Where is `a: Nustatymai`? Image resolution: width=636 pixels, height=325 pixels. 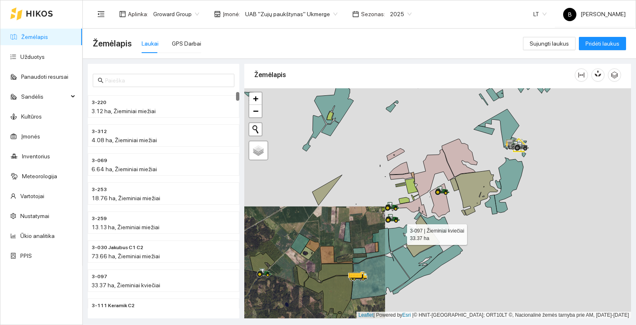
a: Nustatymai is located at coordinates (35, 216).